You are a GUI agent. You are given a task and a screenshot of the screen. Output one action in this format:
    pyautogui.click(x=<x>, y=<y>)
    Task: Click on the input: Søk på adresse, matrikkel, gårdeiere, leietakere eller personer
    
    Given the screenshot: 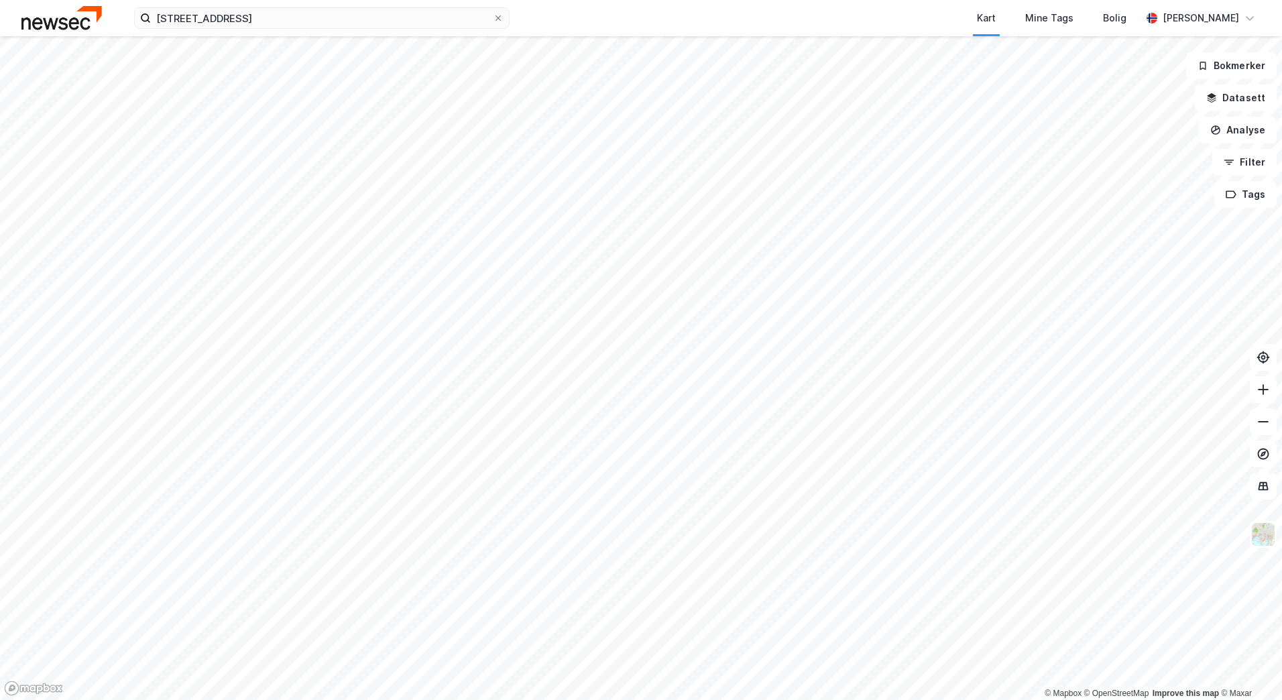 What is the action you would take?
    pyautogui.click(x=322, y=18)
    